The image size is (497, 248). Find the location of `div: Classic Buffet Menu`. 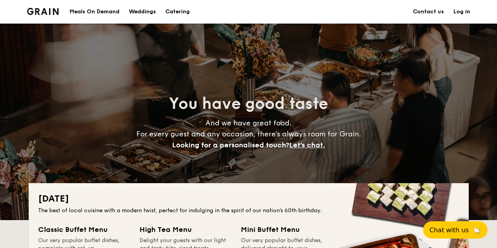

div: Classic Buffet Menu is located at coordinates (84, 229).